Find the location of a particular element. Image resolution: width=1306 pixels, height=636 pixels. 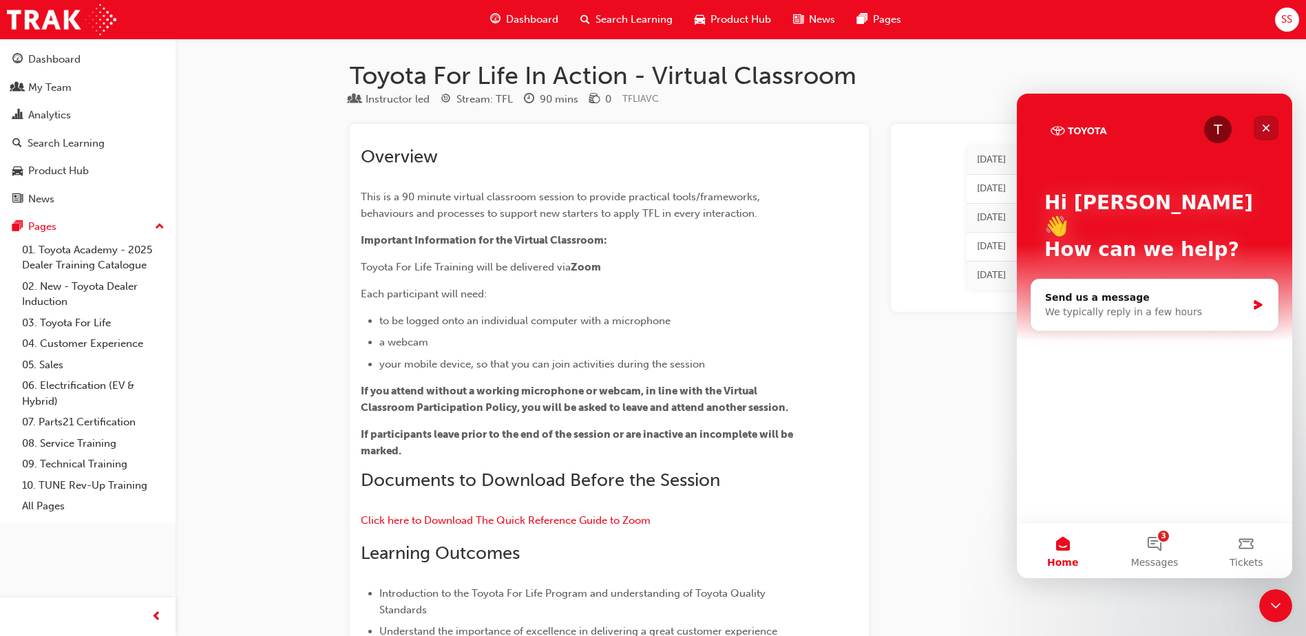

a: News is located at coordinates (87, 199).